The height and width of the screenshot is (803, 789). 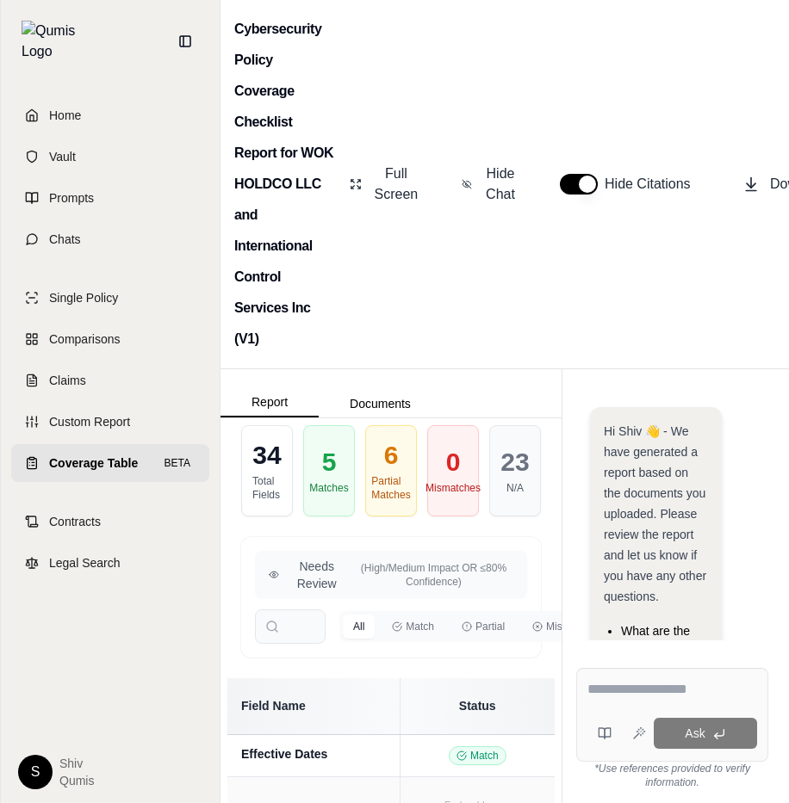 I want to click on span: Shiv, so click(x=77, y=764).